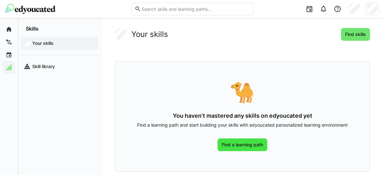 This screenshot has height=175, width=384. What do you see at coordinates (195, 9) in the screenshot?
I see `input: Search skills and learning paths…` at bounding box center [195, 9].